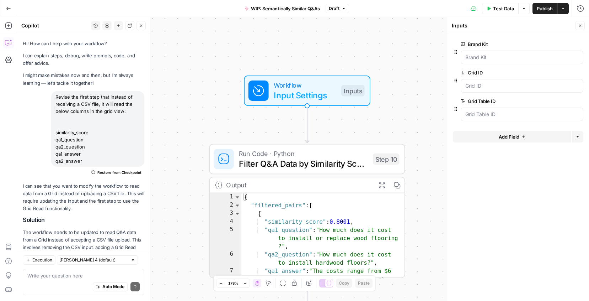  What do you see at coordinates (42, 260) in the screenshot?
I see `span: Execution` at bounding box center [42, 260].